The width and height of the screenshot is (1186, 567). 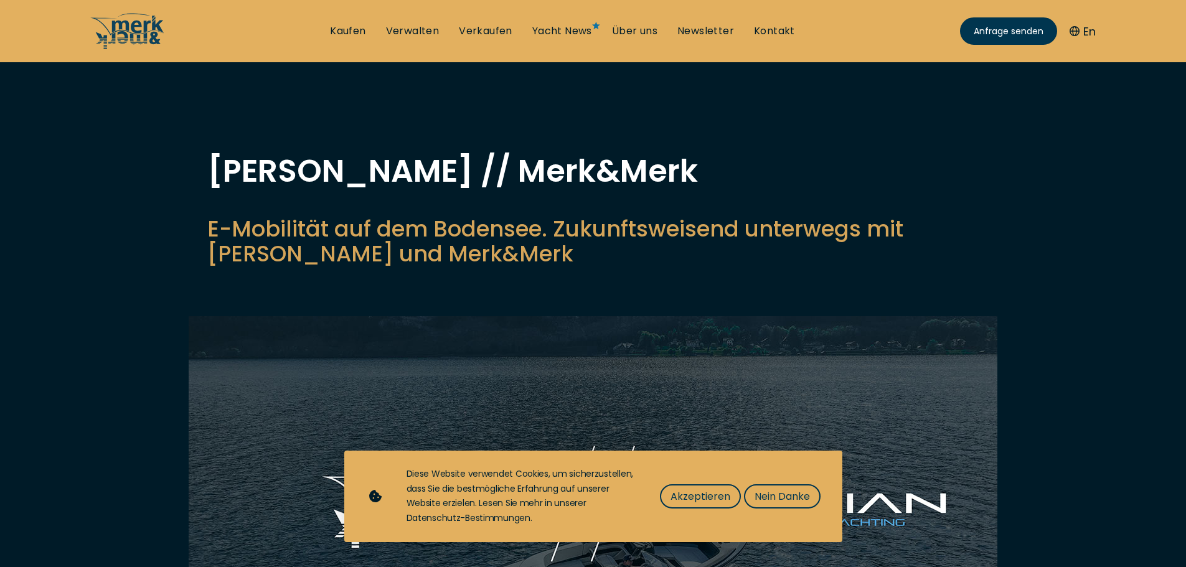 I want to click on button: Nein Danke, so click(x=782, y=496).